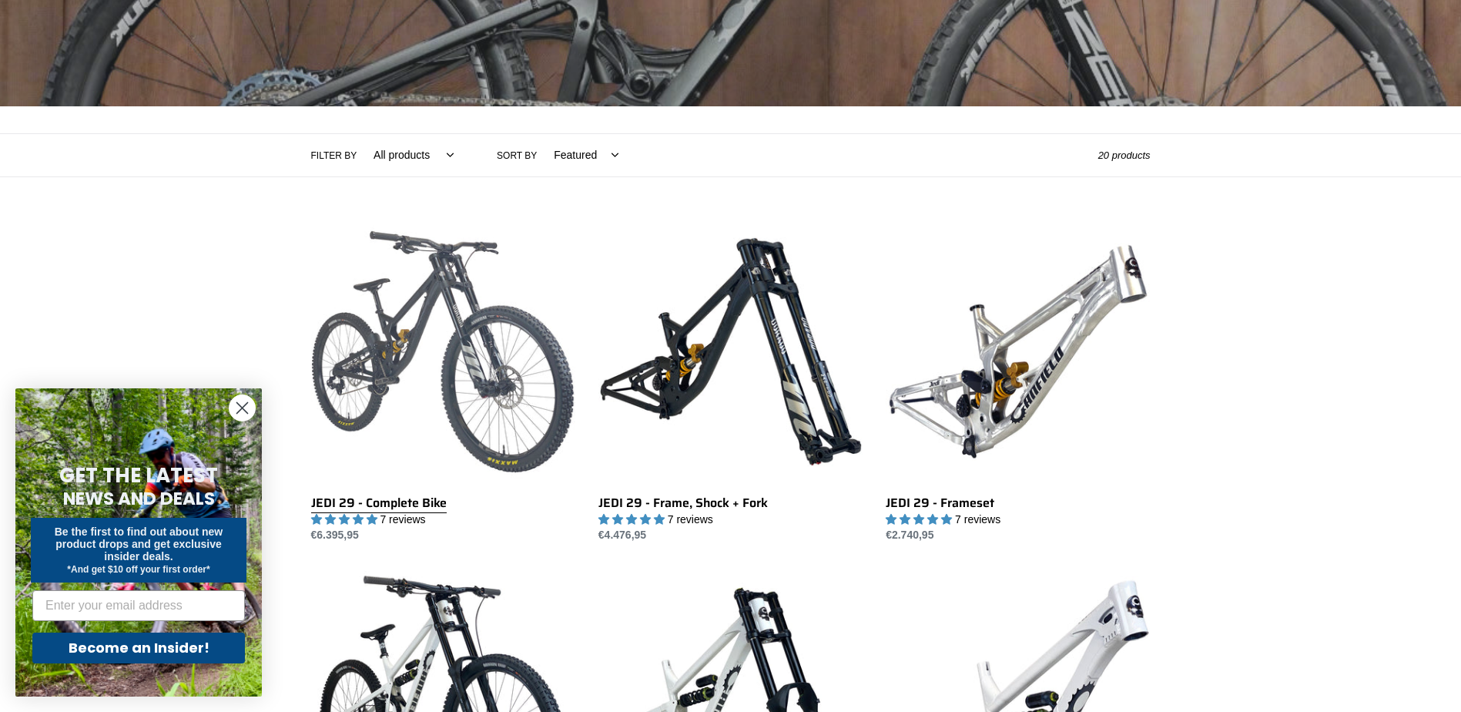 Image resolution: width=1461 pixels, height=712 pixels. Describe the element at coordinates (139, 544) in the screenshot. I see `span: Be the first to find out about new product drops and get exclusive insider deals.` at that location.